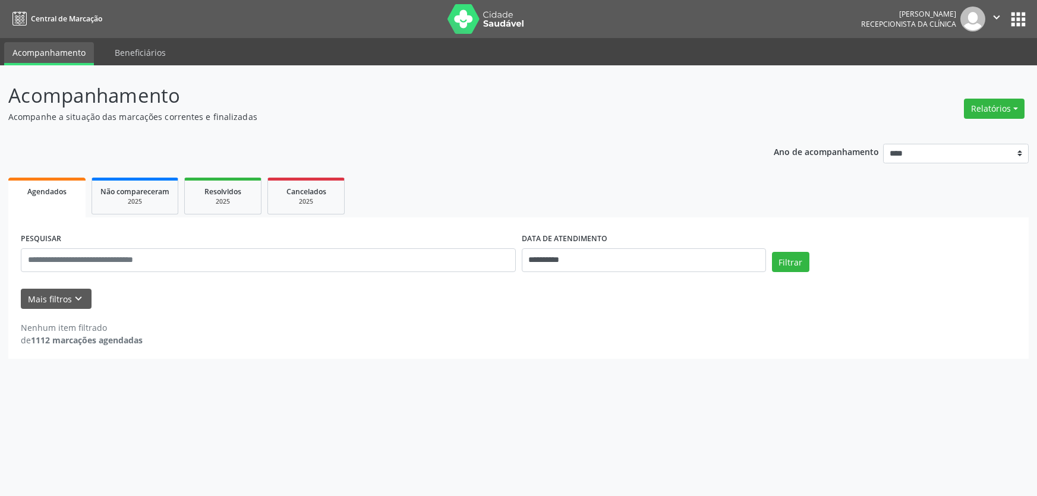 Image resolution: width=1037 pixels, height=496 pixels. Describe the element at coordinates (565, 239) in the screenshot. I see `label: DATA DE ATENDIMENTO` at that location.